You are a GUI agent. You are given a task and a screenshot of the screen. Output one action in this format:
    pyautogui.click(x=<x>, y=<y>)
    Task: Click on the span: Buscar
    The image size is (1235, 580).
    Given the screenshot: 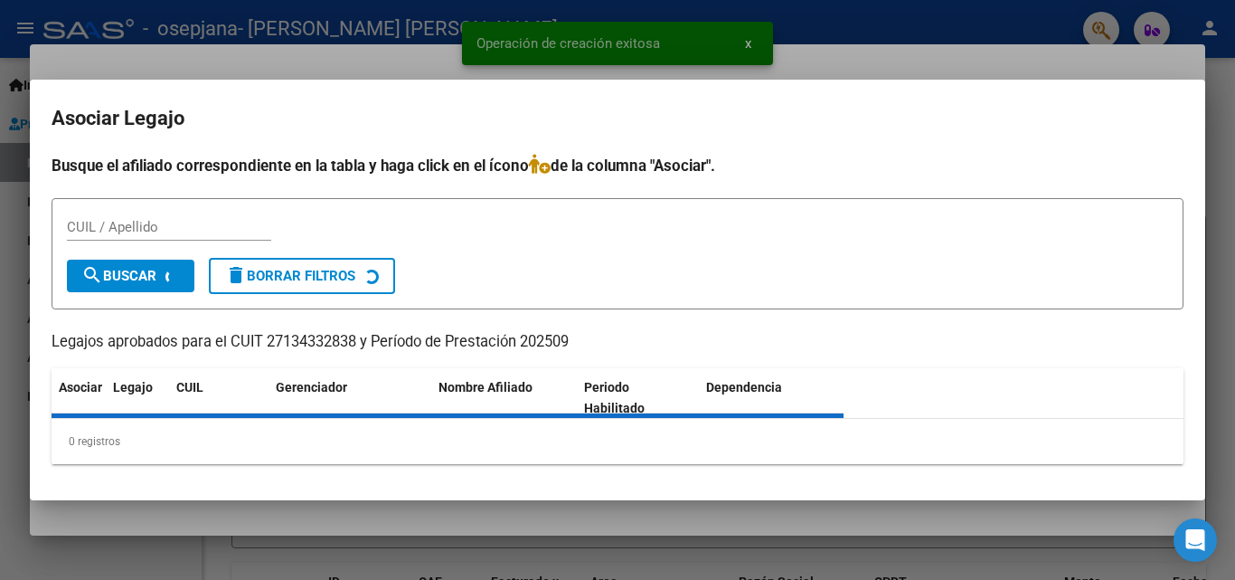 What is the action you would take?
    pyautogui.click(x=118, y=276)
    